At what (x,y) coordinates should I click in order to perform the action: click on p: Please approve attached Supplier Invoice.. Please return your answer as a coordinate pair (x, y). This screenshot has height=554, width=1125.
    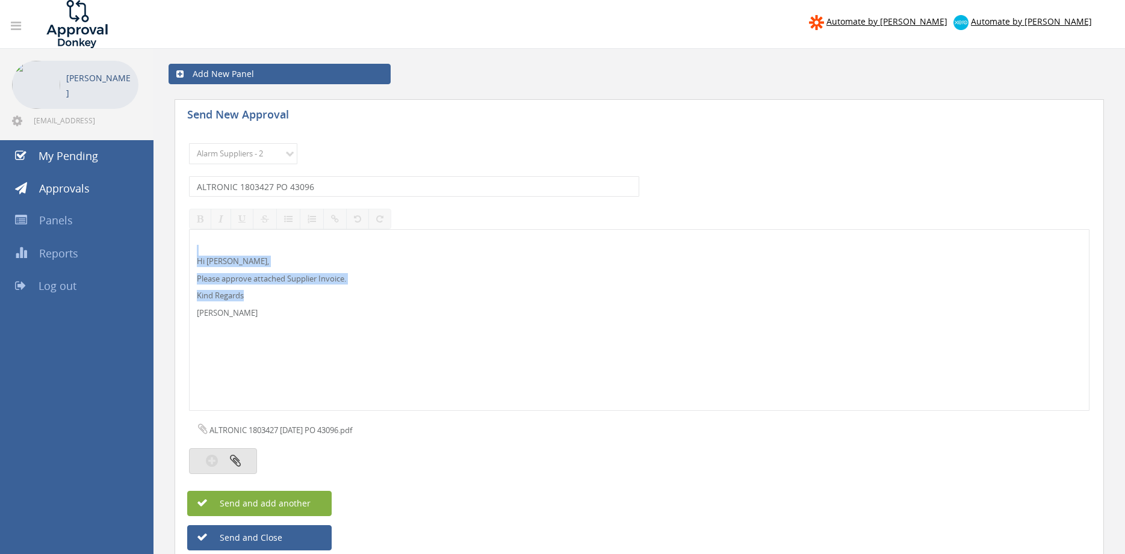
    Looking at the image, I should click on (639, 279).